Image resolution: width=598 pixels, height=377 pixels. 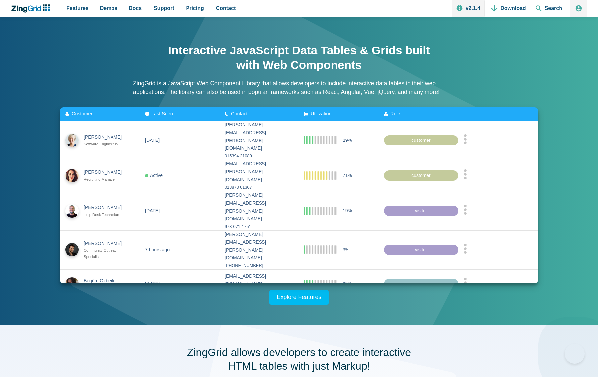 What do you see at coordinates (396, 114) in the screenshot?
I see `span: Role` at bounding box center [396, 114].